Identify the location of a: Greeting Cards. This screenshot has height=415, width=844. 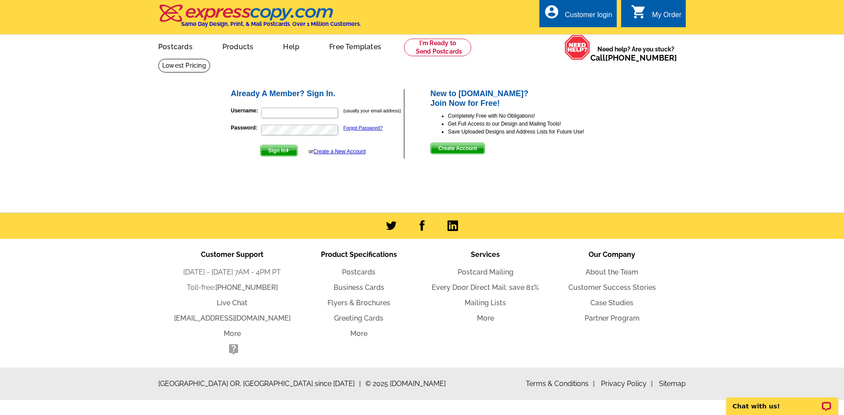
(359, 318).